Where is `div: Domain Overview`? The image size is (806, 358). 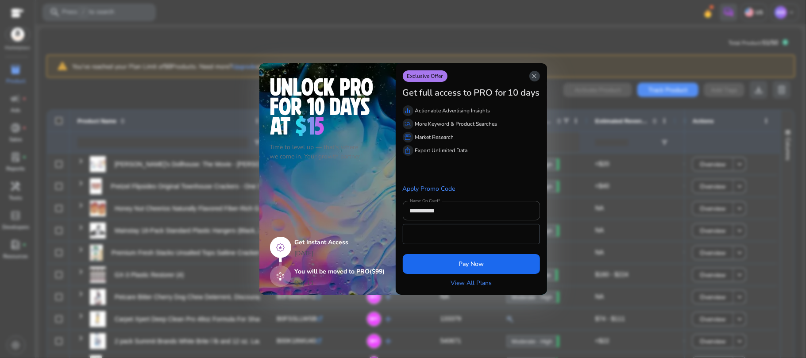 div: Domain Overview is located at coordinates (56, 55).